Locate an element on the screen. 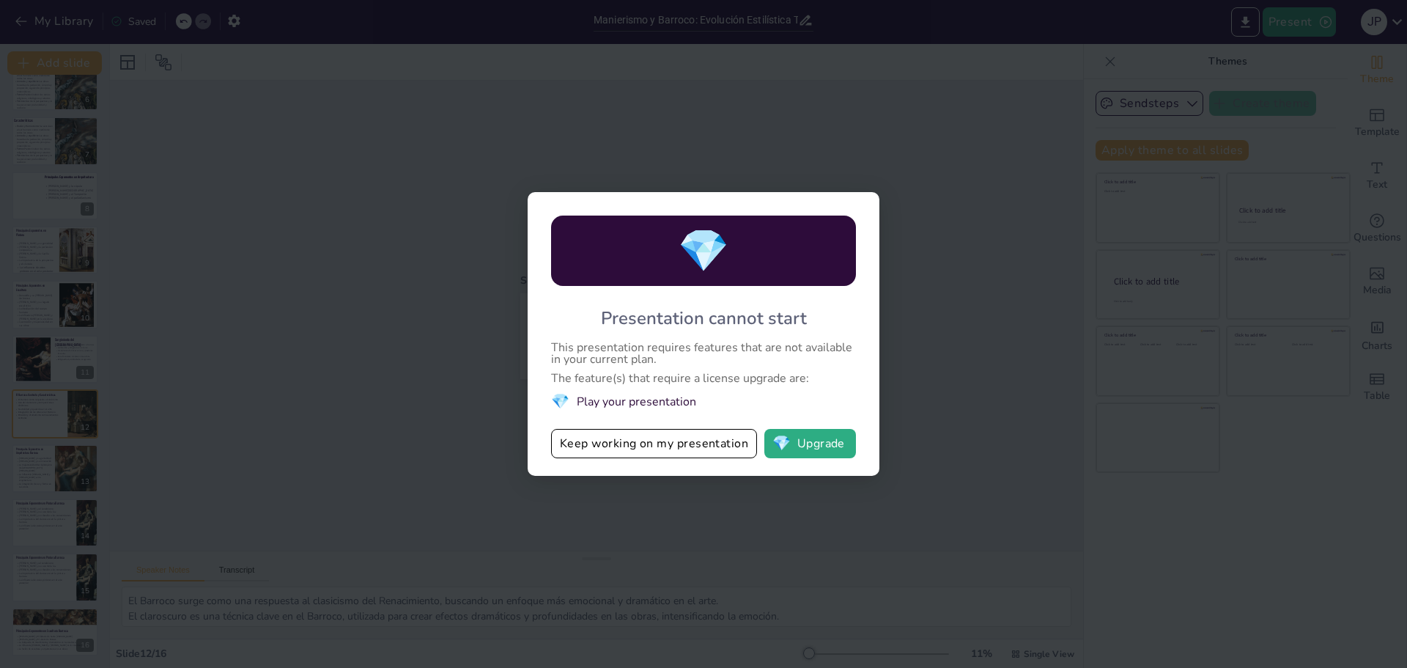 This screenshot has height=668, width=1407. li: Play your presentation is located at coordinates (703, 401).